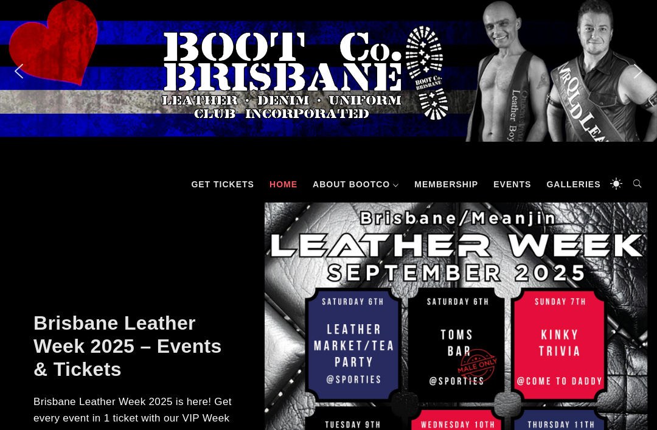  I want to click on a: Galleries, so click(573, 184).